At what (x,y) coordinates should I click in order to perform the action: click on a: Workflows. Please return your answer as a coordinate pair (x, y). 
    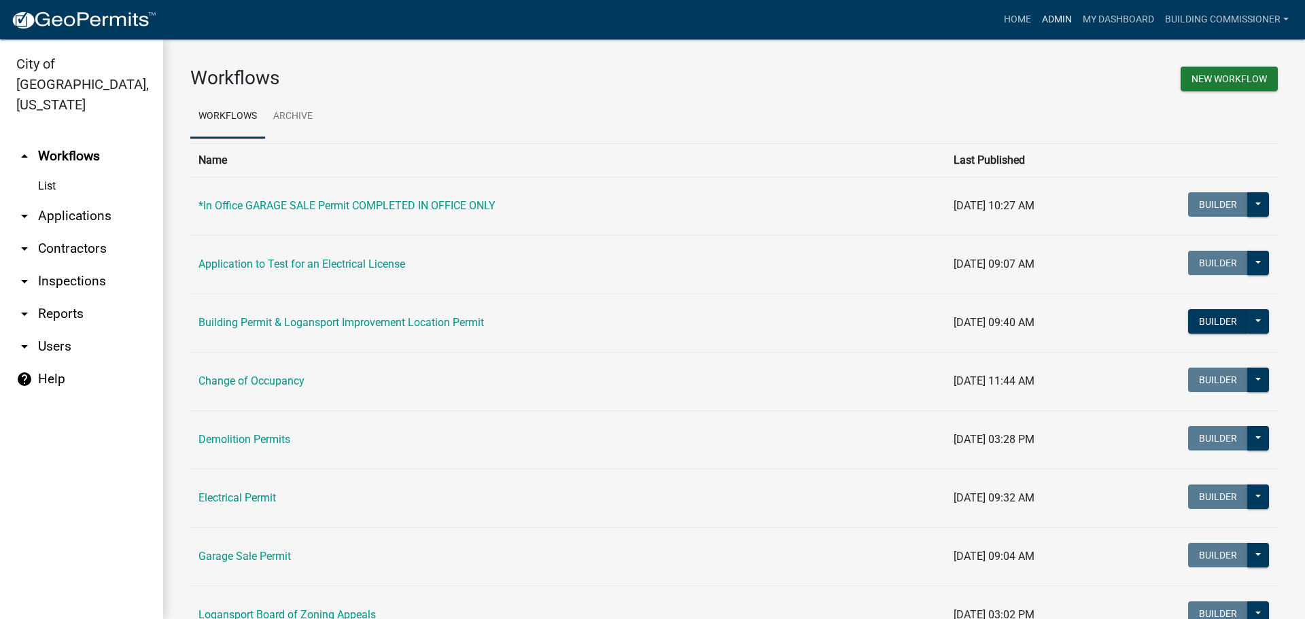
    Looking at the image, I should click on (228, 117).